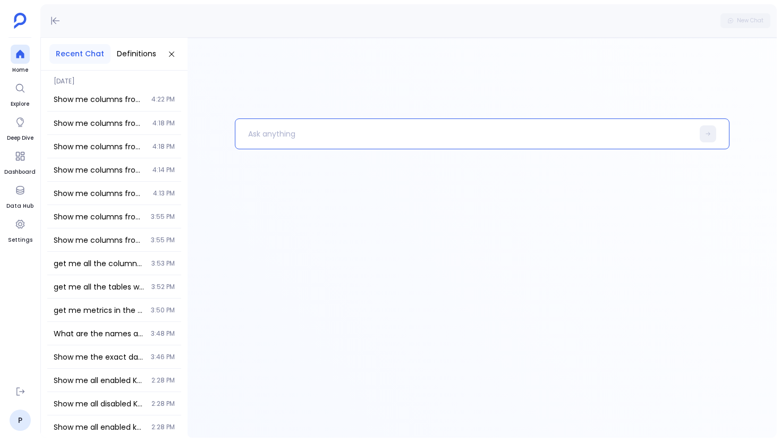 Image resolution: width=781 pixels, height=442 pixels. Describe the element at coordinates (163, 287) in the screenshot. I see `span: 3:52 PM` at that location.